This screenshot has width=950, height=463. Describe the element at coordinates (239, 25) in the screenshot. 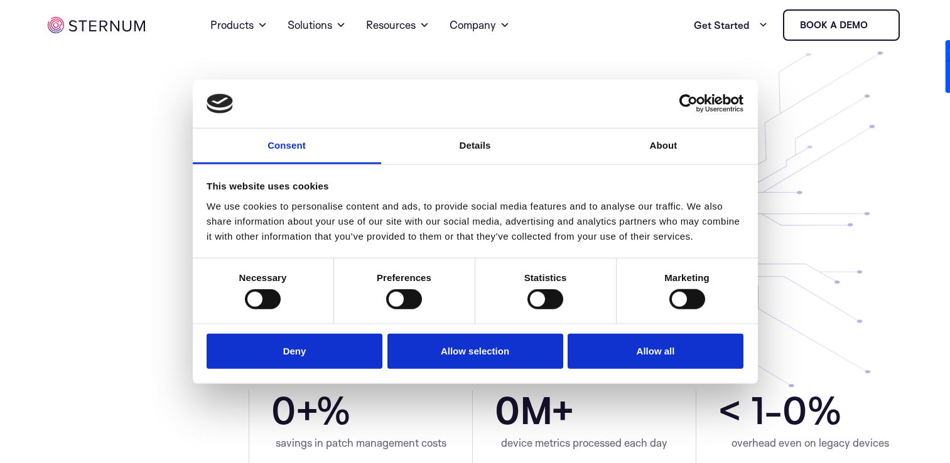

I see `a: Products` at that location.